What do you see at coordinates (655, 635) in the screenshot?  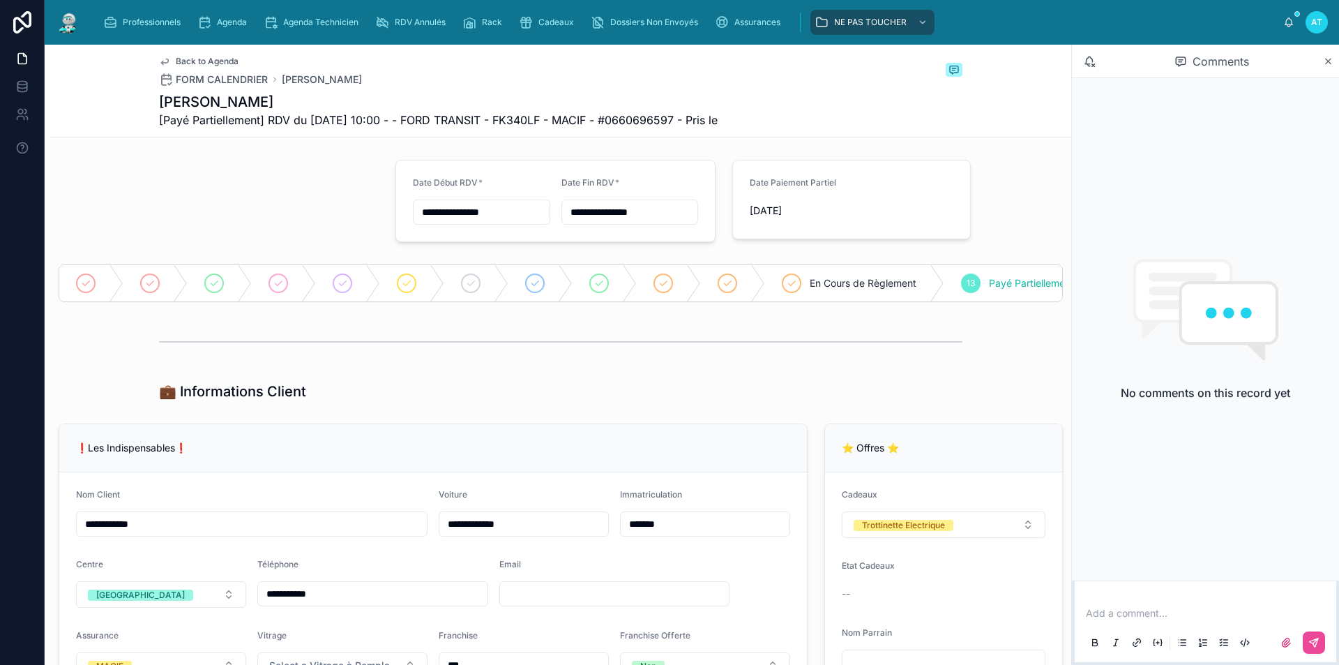 I see `span: Franchise Offerte` at bounding box center [655, 635].